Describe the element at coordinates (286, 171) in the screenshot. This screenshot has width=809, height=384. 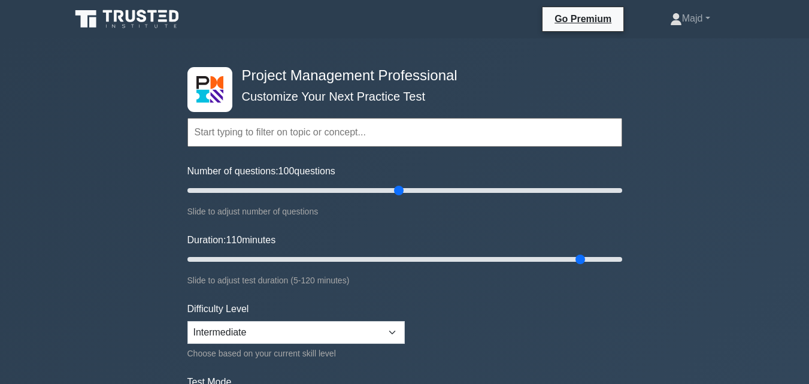
I see `span: 100` at that location.